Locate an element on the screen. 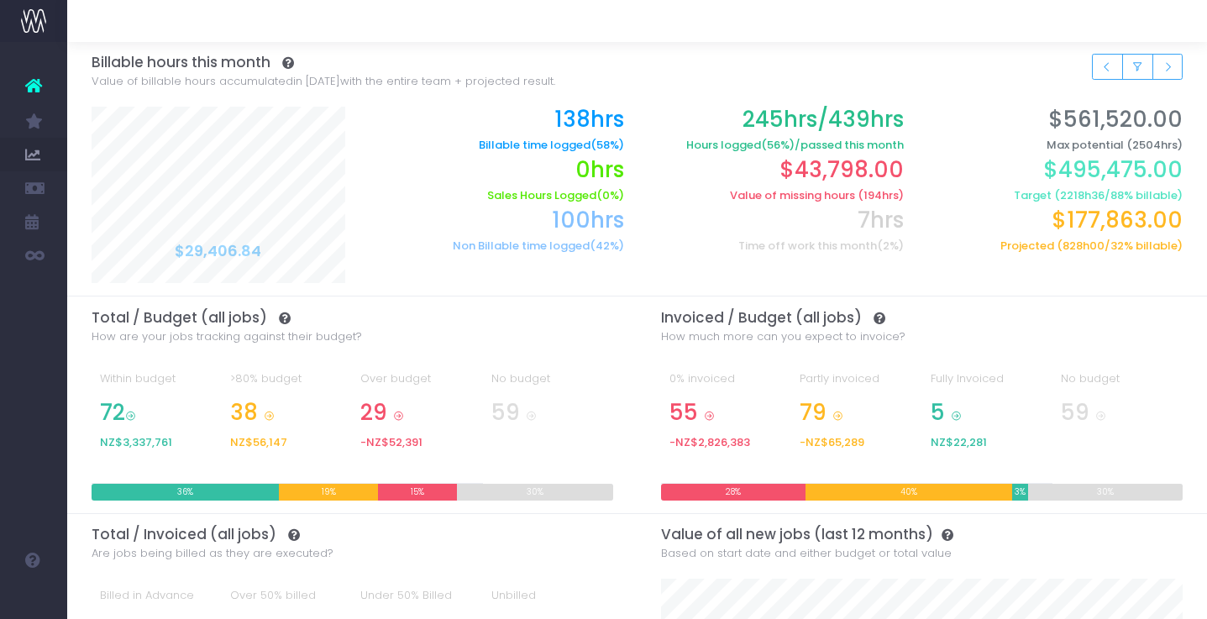 The image size is (1207, 619). span: 32 is located at coordinates (1117, 246).